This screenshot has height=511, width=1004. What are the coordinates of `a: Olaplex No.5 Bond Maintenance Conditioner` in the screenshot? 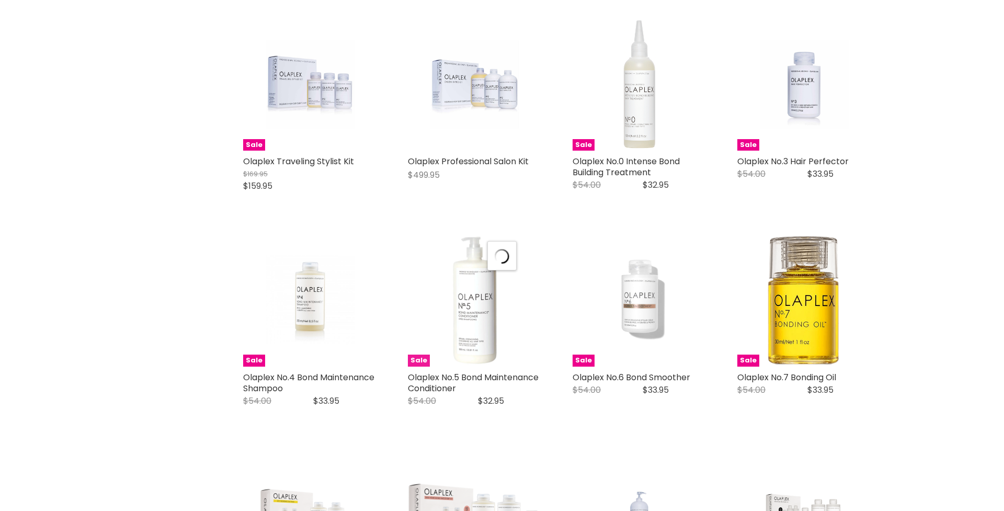 It's located at (473, 383).